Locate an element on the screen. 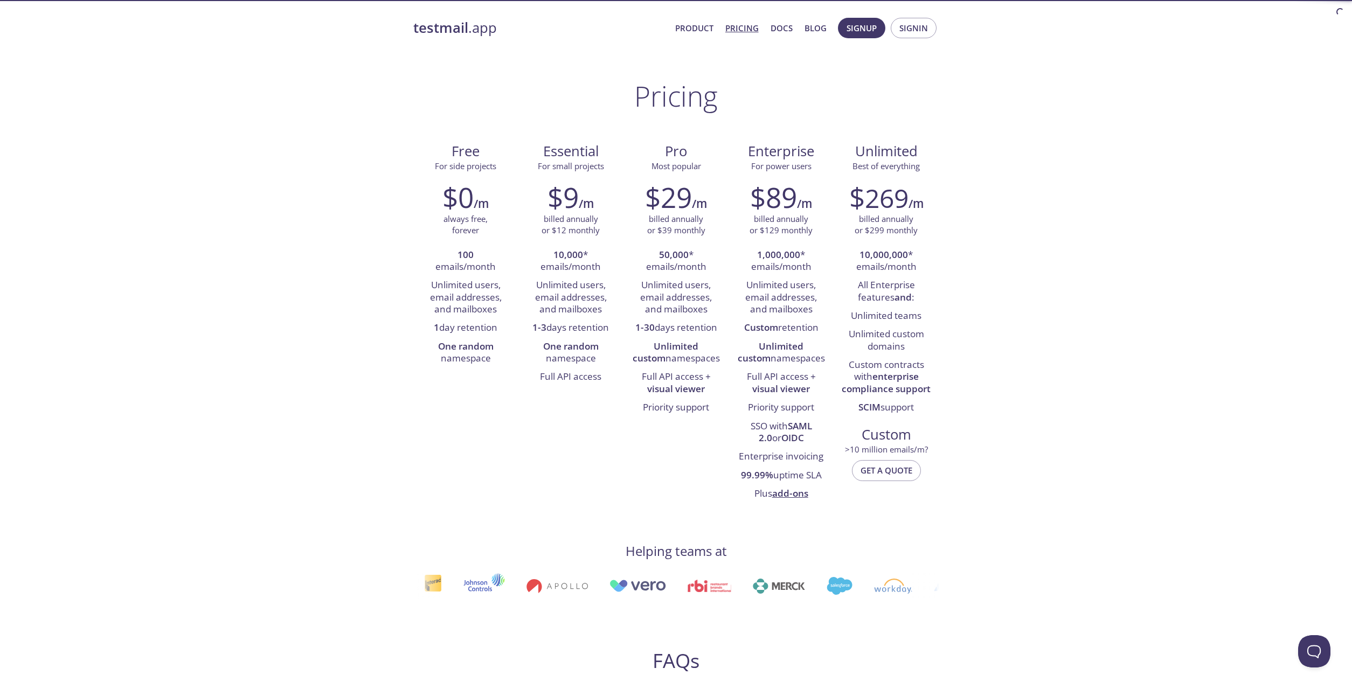 This screenshot has width=1352, height=689. li: Full API access is located at coordinates (571, 377).